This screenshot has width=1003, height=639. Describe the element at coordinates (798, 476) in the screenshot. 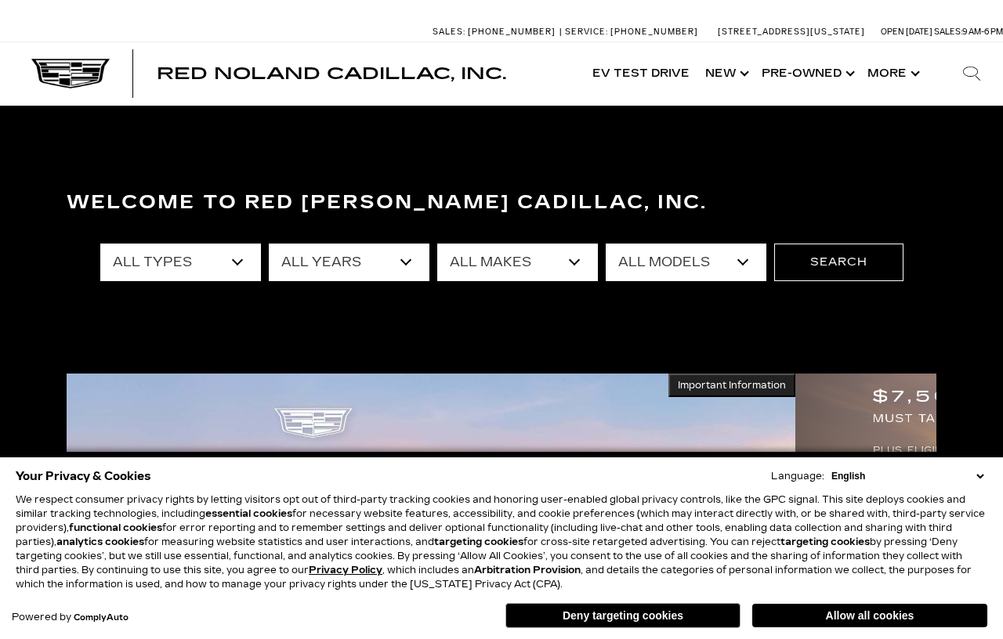

I see `div: Language:` at that location.